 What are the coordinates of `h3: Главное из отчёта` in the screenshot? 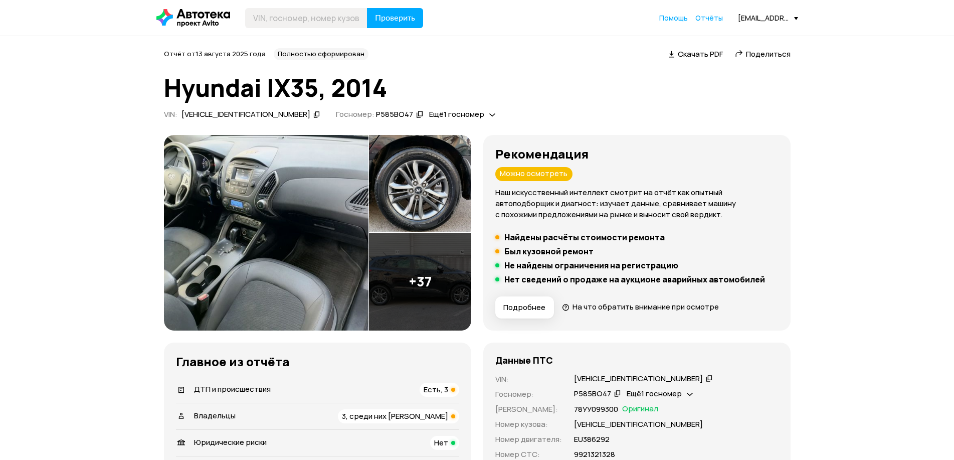 It's located at (317, 361).